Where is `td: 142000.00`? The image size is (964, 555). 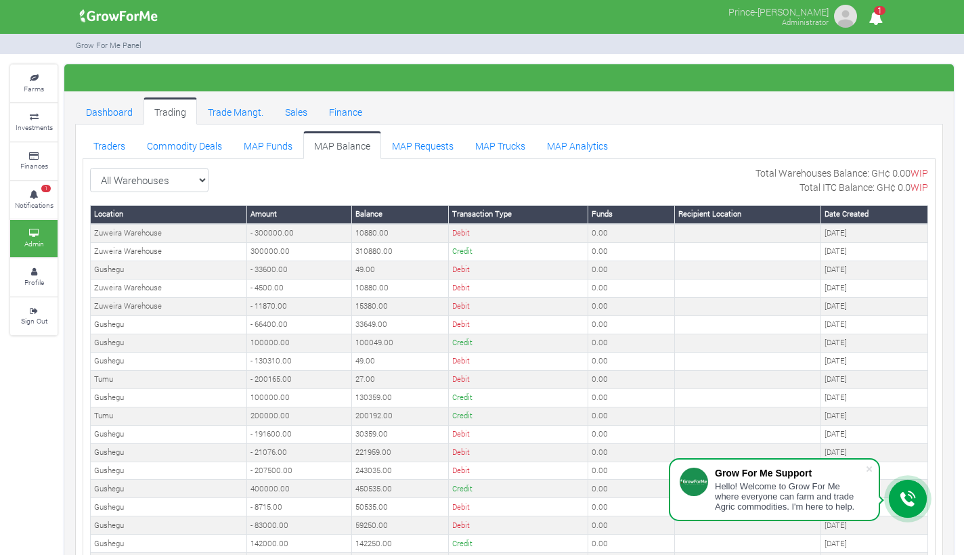 td: 142000.00 is located at coordinates (299, 544).